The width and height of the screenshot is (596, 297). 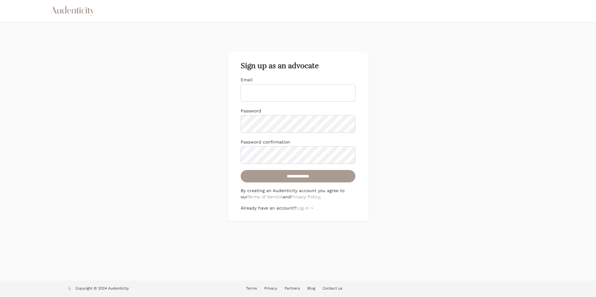 What do you see at coordinates (298, 194) in the screenshot?
I see `p: By creating an Audenticity account you agree to our and .` at bounding box center [298, 194].